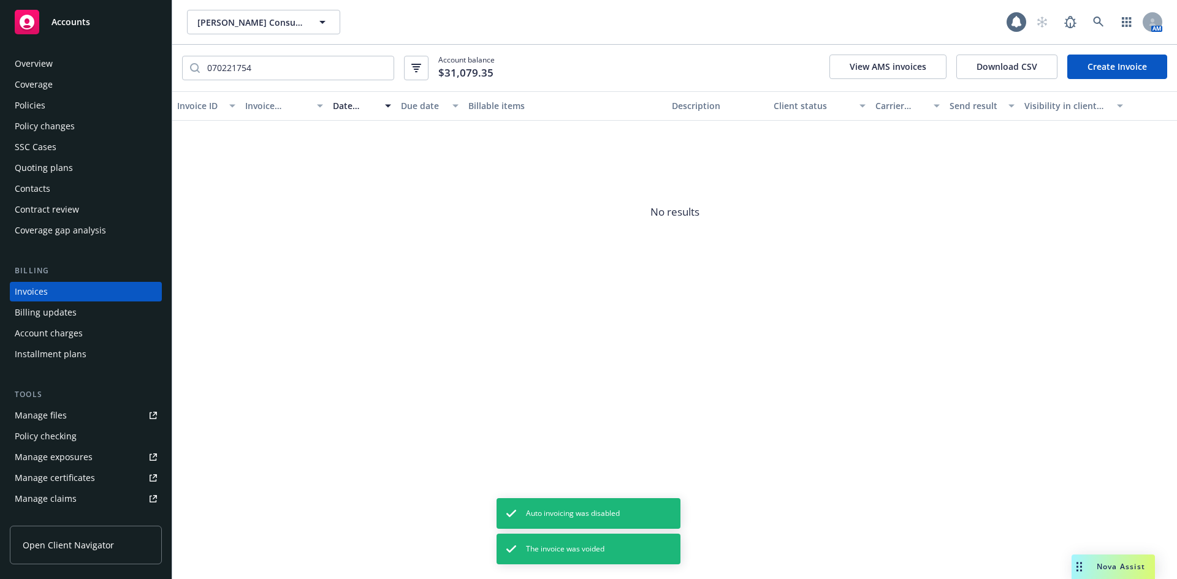 This screenshot has height=579, width=1177. Describe the element at coordinates (40, 416) in the screenshot. I see `div: Manage files` at that location.